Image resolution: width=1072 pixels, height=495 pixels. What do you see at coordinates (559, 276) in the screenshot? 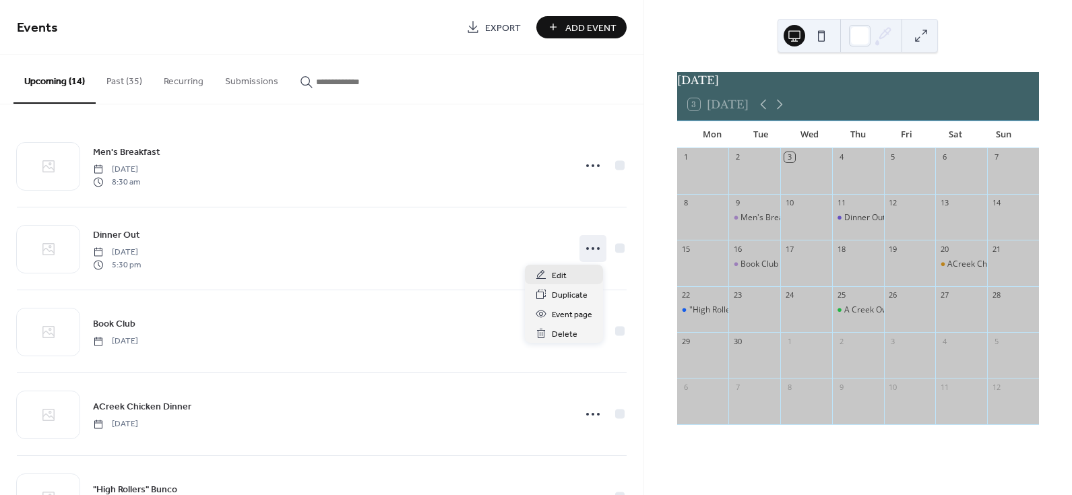
I see `span: Edit` at bounding box center [559, 276].